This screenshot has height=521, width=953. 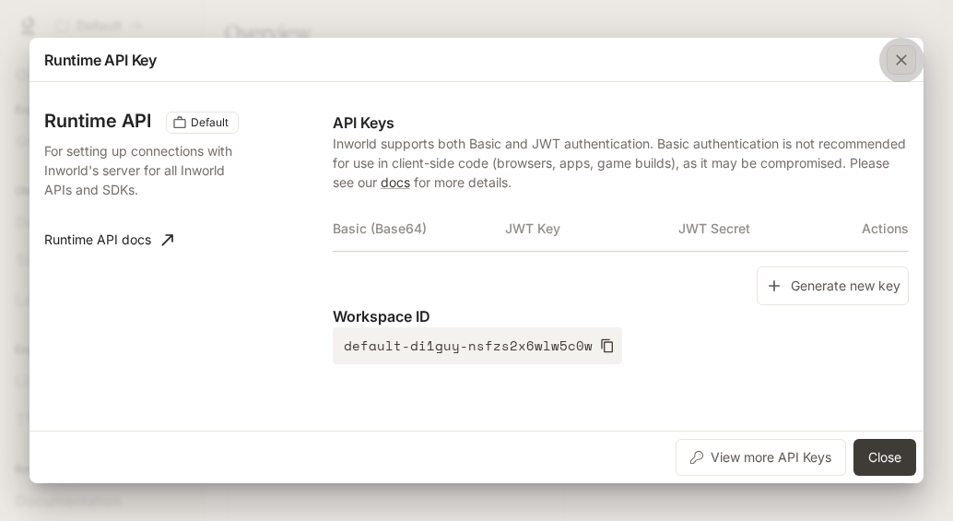 I want to click on p: Inworld supports both Basic and JWT authentication. Basic authentication is not recommended for u..., so click(x=620, y=162).